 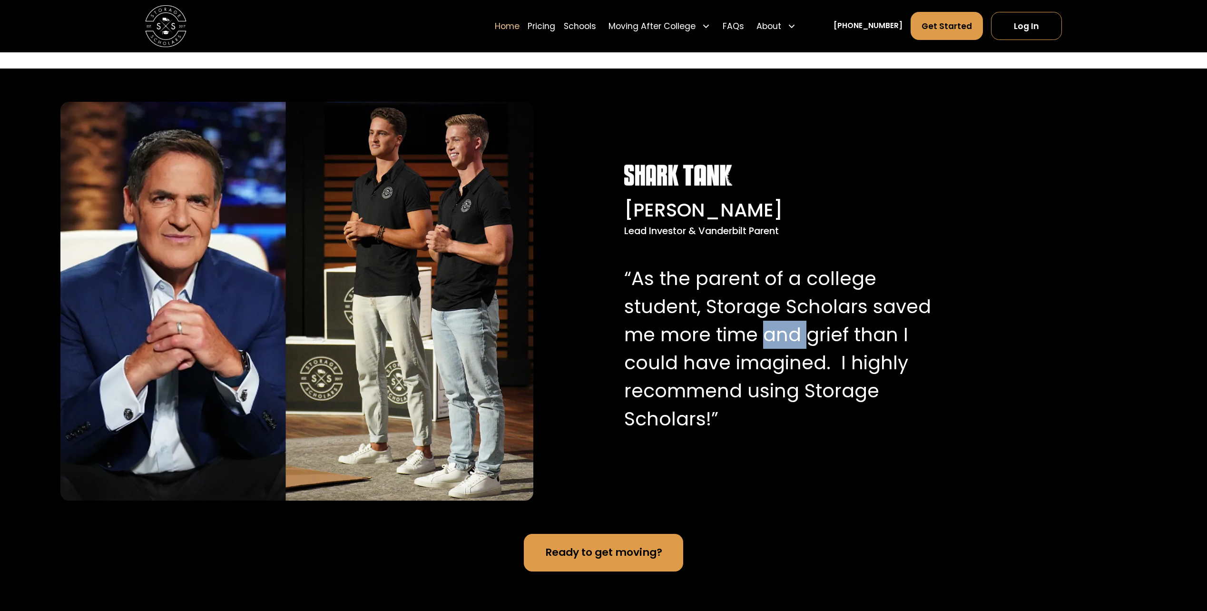 I want to click on a: Home, so click(x=507, y=26).